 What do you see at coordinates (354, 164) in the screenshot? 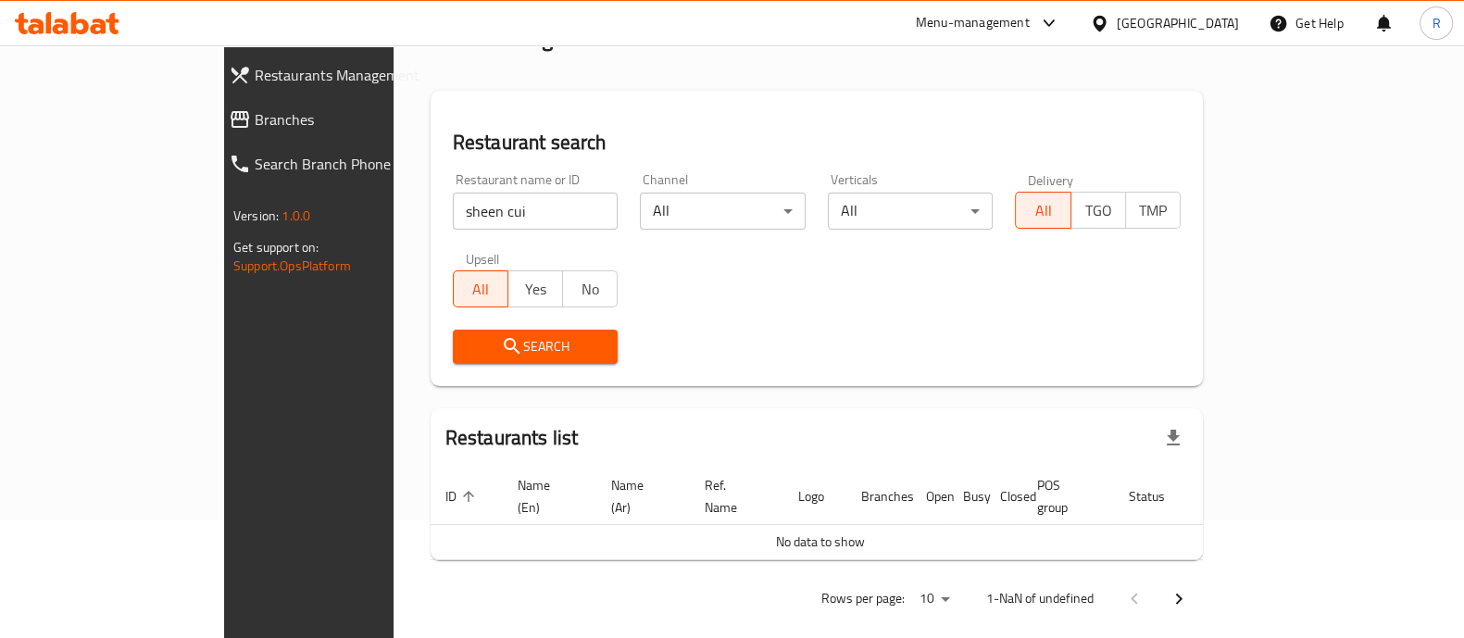
I see `span: Search Branch Phone` at bounding box center [354, 164].